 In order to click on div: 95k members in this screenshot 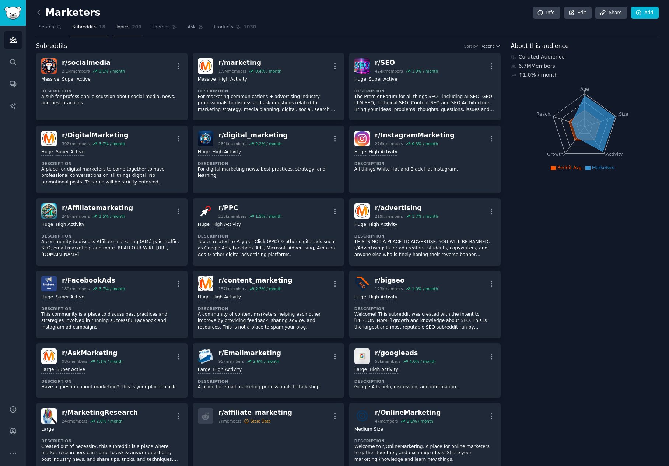, I will do `click(231, 361)`.